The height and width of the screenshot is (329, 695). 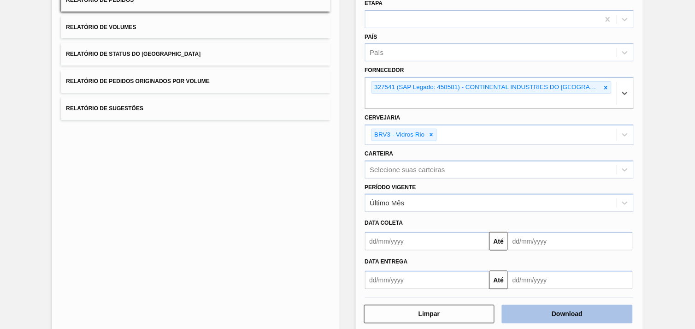 What do you see at coordinates (377, 53) in the screenshot?
I see `div: País` at bounding box center [377, 53].